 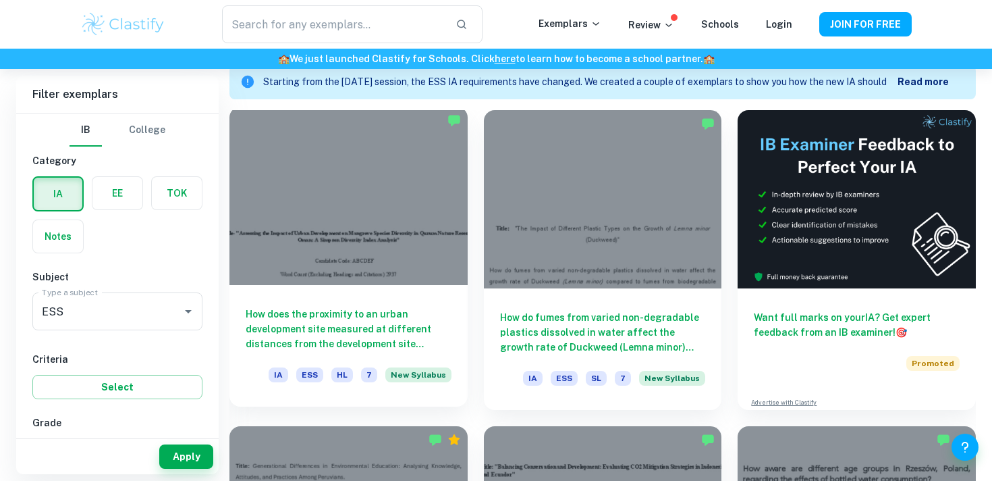 I want to click on button: Apply, so click(x=186, y=456).